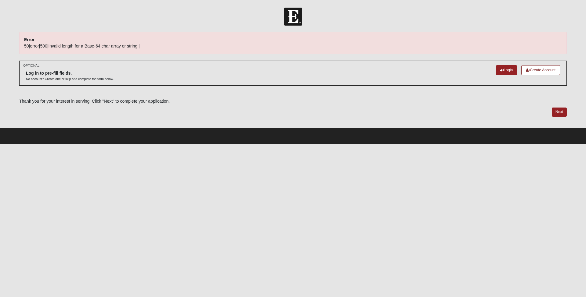 Image resolution: width=586 pixels, height=297 pixels. I want to click on a: Next, so click(559, 112).